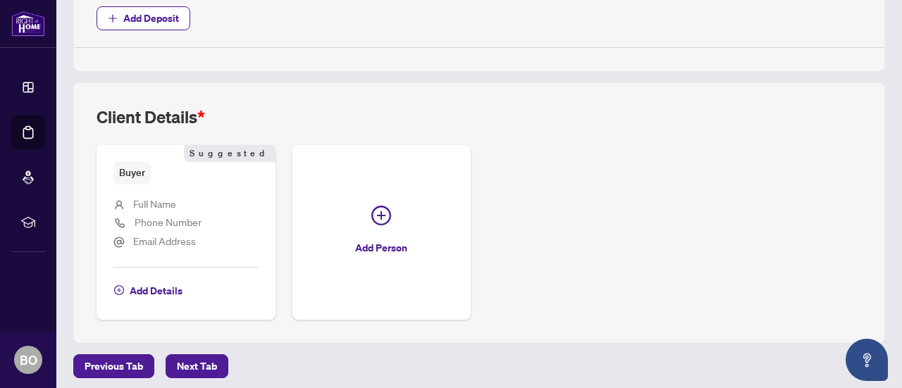  Describe the element at coordinates (151, 18) in the screenshot. I see `span: Add Deposit` at that location.